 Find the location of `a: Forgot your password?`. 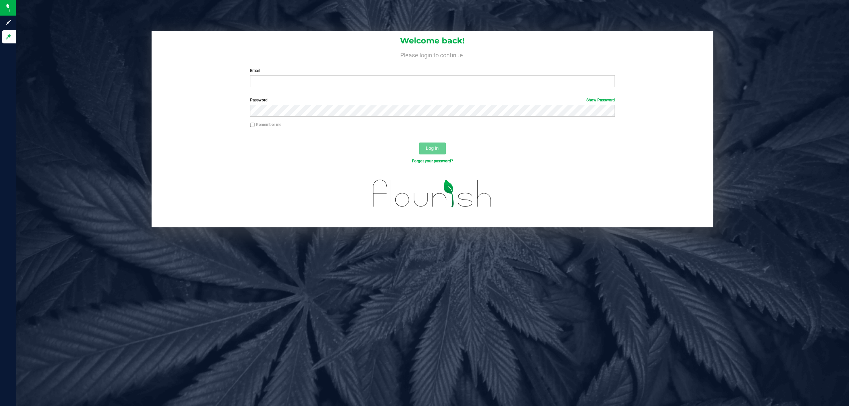

a: Forgot your password? is located at coordinates (432, 161).